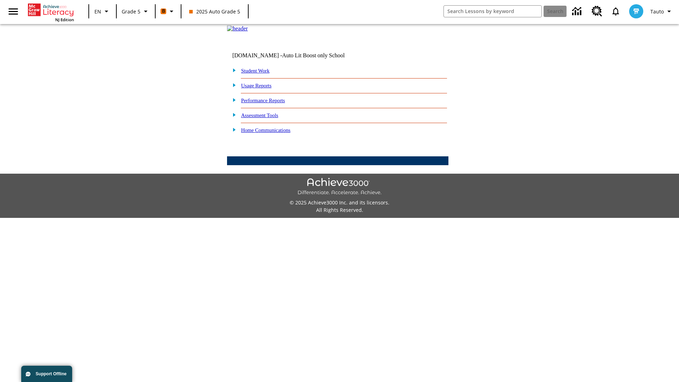 This screenshot has width=679, height=382. Describe the element at coordinates (493, 11) in the screenshot. I see `input: search field` at that location.